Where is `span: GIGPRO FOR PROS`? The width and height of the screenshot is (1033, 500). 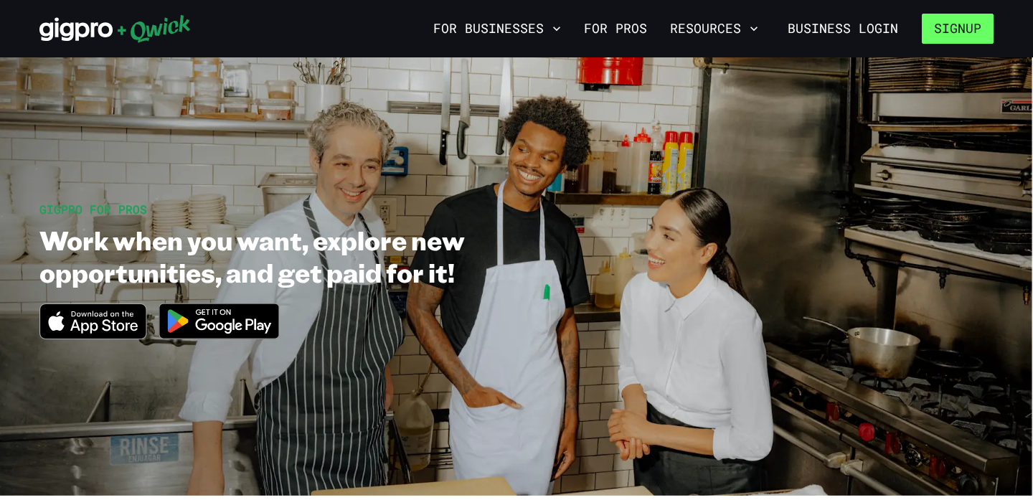
span: GIGPRO FOR PROS is located at coordinates (93, 209).